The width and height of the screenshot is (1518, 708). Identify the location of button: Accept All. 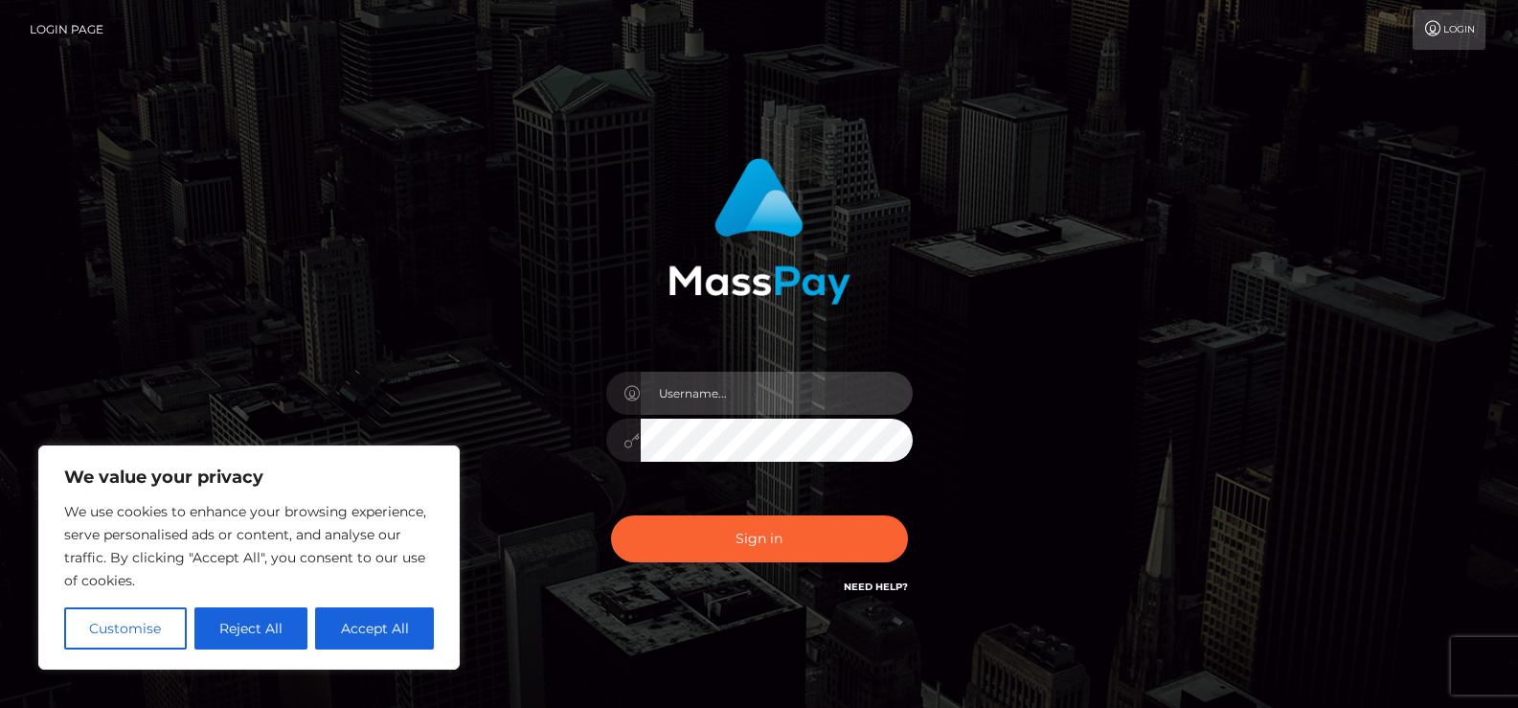
(375, 628).